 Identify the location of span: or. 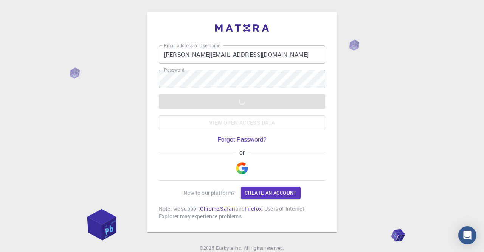
(242, 152).